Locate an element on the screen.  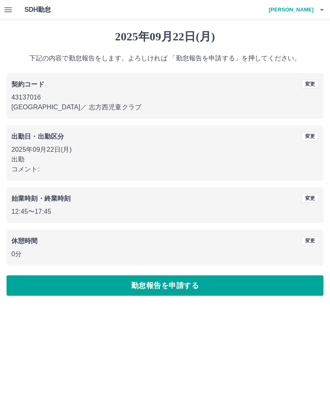
b: 出勤日・出勤区分 is located at coordinates (38, 136).